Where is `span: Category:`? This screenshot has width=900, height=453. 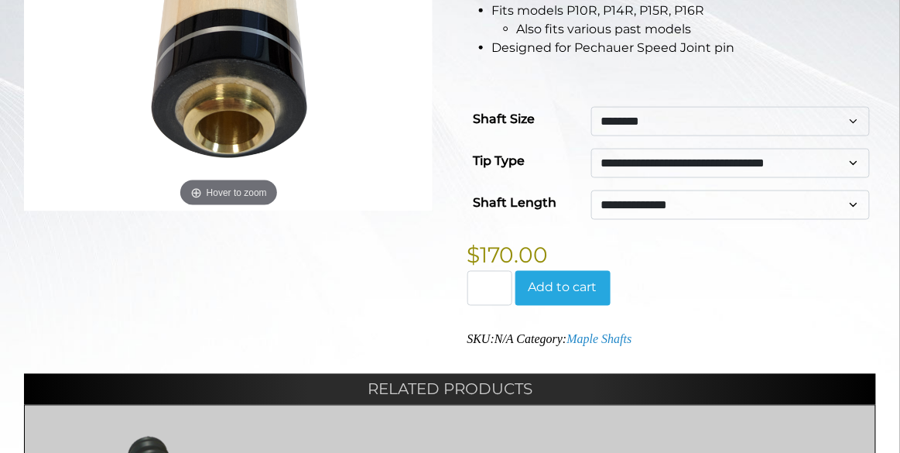
span: Category: is located at coordinates (574, 339).